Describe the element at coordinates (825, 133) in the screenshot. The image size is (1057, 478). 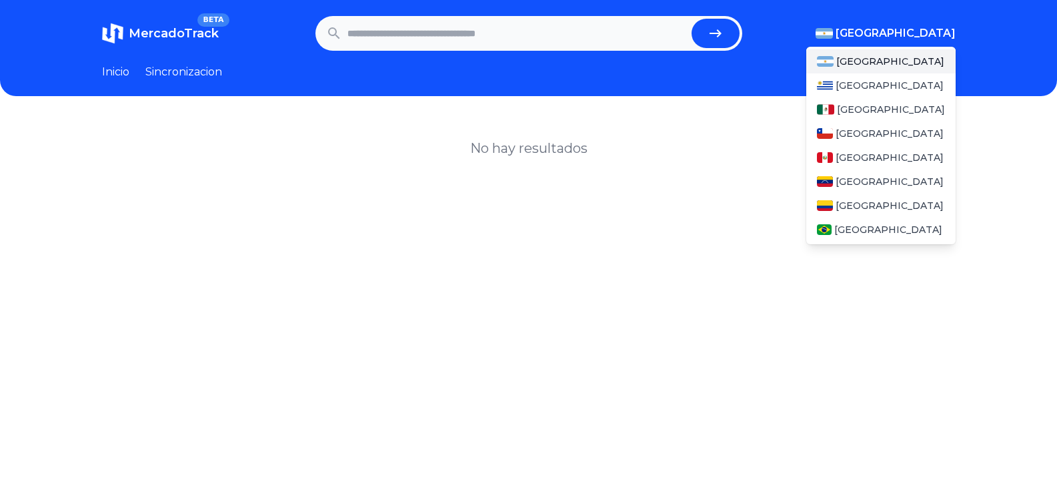
I see `img: Chile` at that location.